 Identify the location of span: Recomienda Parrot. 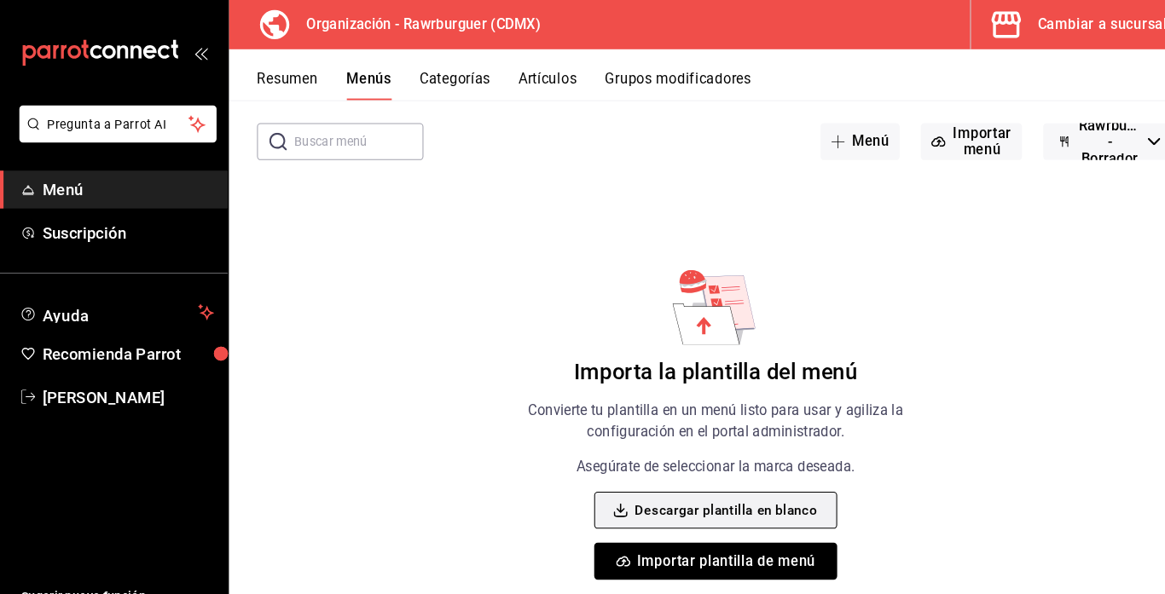
(124, 343).